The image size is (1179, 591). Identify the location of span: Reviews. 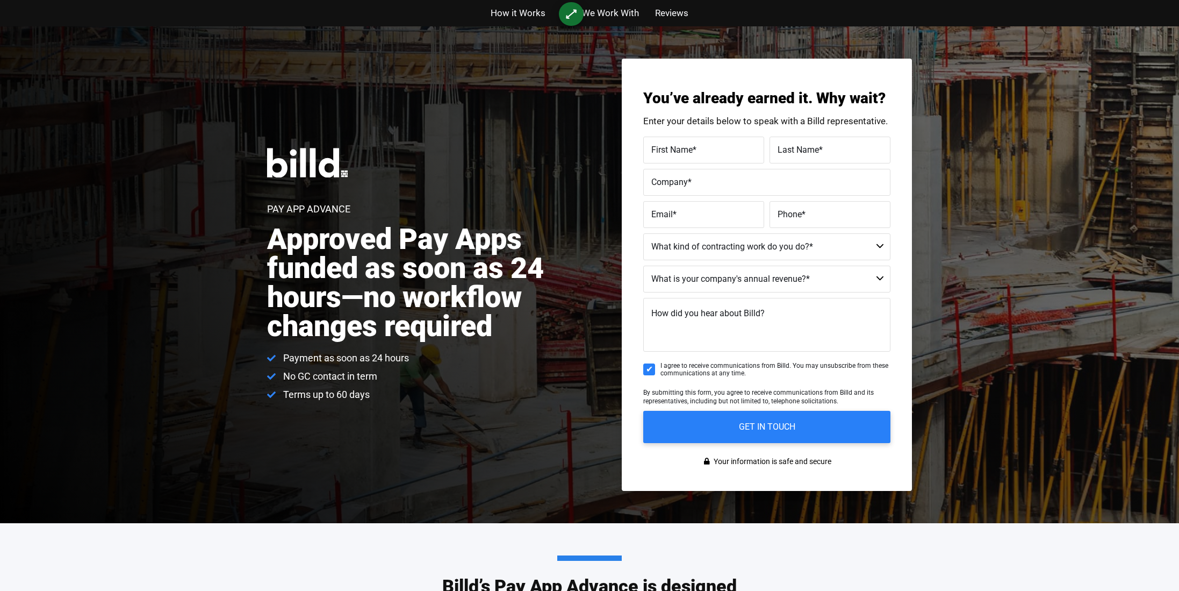
(672, 13).